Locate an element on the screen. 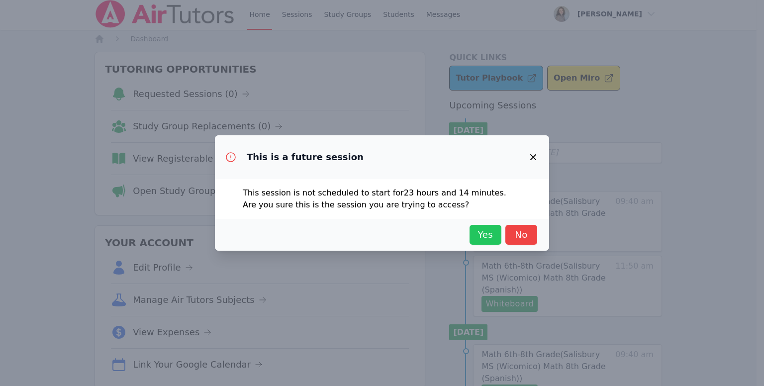 The height and width of the screenshot is (386, 764). button: No is located at coordinates (522, 235).